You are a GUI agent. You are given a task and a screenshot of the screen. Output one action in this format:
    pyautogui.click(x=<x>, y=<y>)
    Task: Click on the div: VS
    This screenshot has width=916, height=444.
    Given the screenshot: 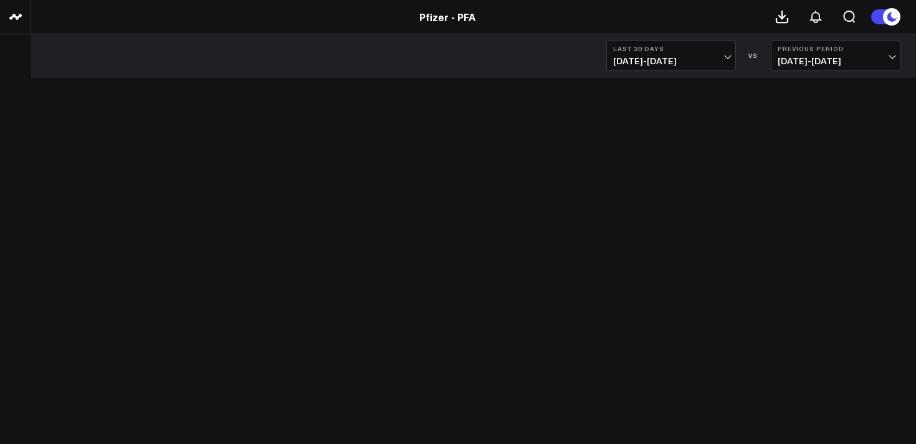 What is the action you would take?
    pyautogui.click(x=753, y=55)
    